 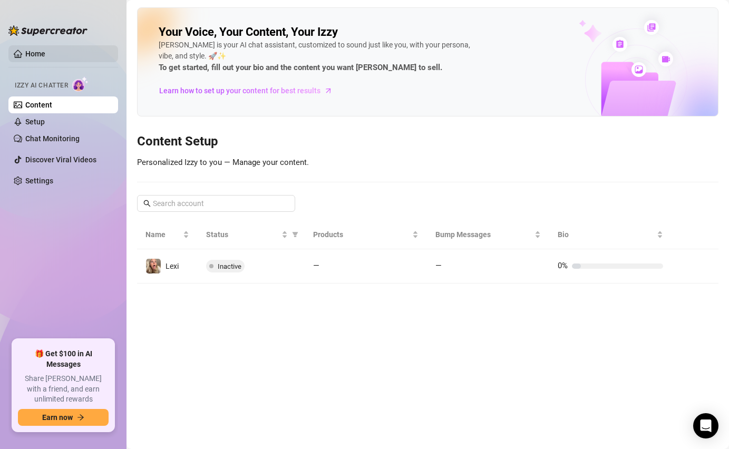 What do you see at coordinates (80, 84) in the screenshot?
I see `img: AI Chatter` at bounding box center [80, 84].